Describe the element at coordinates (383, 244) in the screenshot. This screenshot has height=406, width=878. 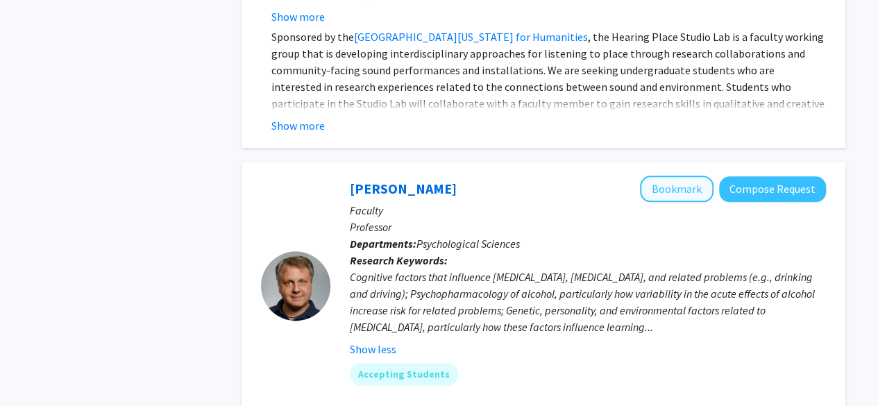
I see `b: Departments:` at that location.